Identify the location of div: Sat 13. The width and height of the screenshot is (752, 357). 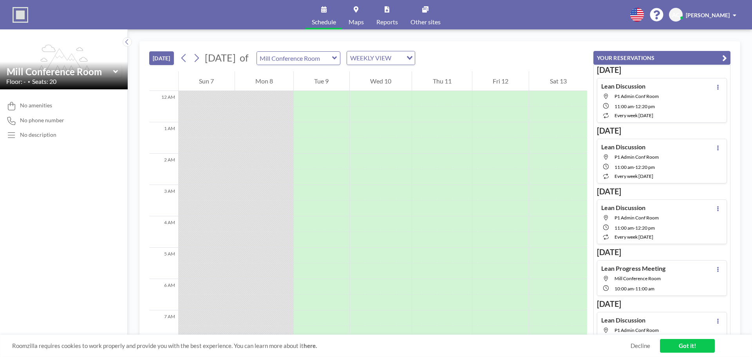
(558, 81).